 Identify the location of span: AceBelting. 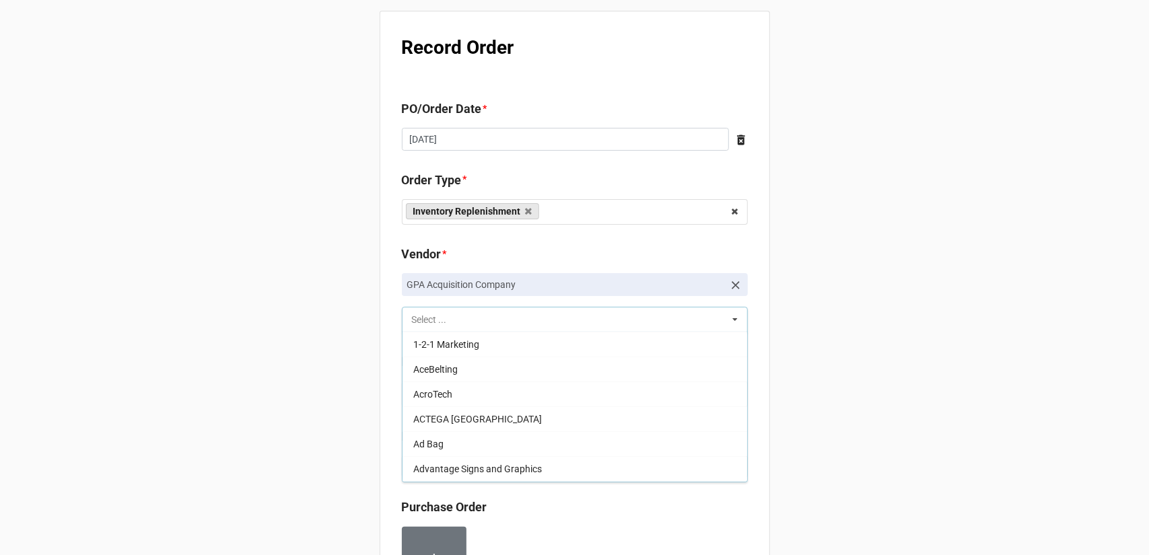
(436, 370).